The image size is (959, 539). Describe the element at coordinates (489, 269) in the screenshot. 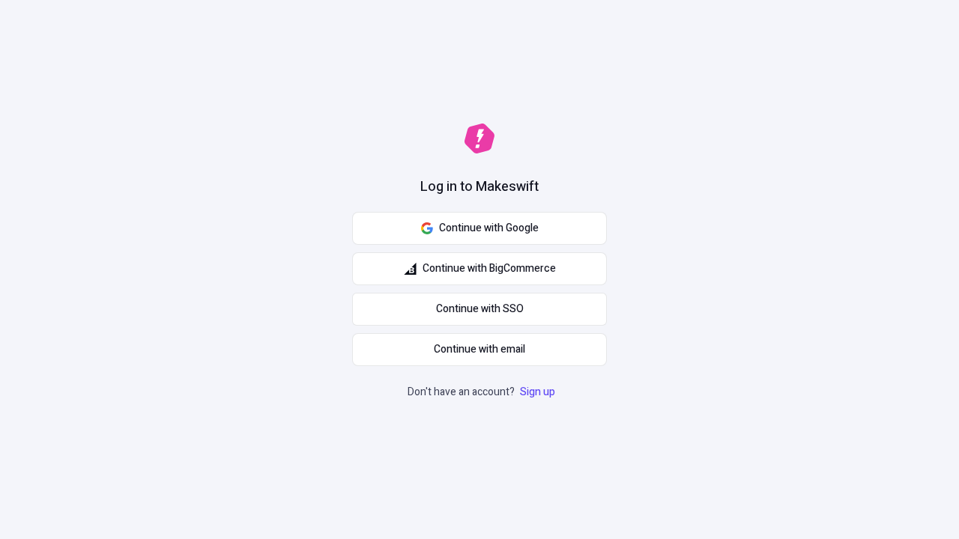

I see `span: Continue with BigCommerce` at that location.